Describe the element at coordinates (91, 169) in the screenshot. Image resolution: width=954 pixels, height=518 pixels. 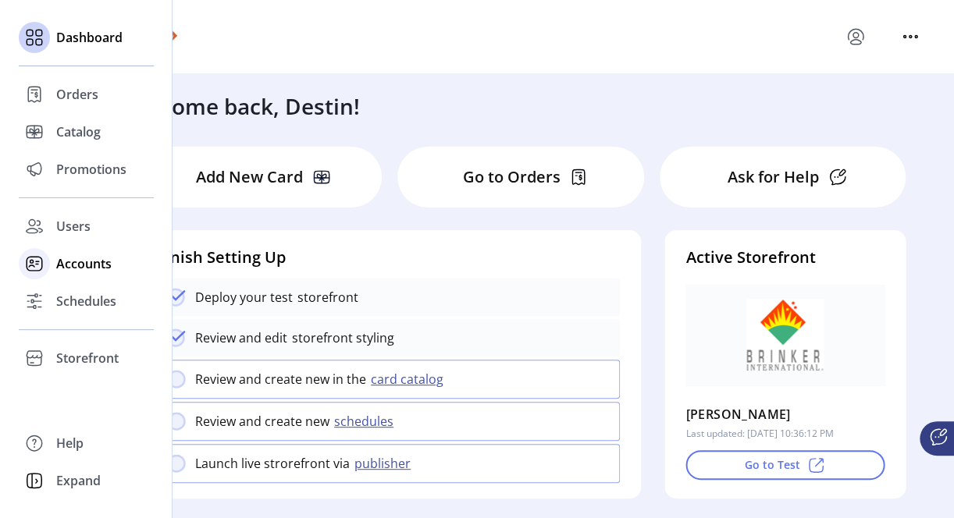
I see `span: Promotions` at that location.